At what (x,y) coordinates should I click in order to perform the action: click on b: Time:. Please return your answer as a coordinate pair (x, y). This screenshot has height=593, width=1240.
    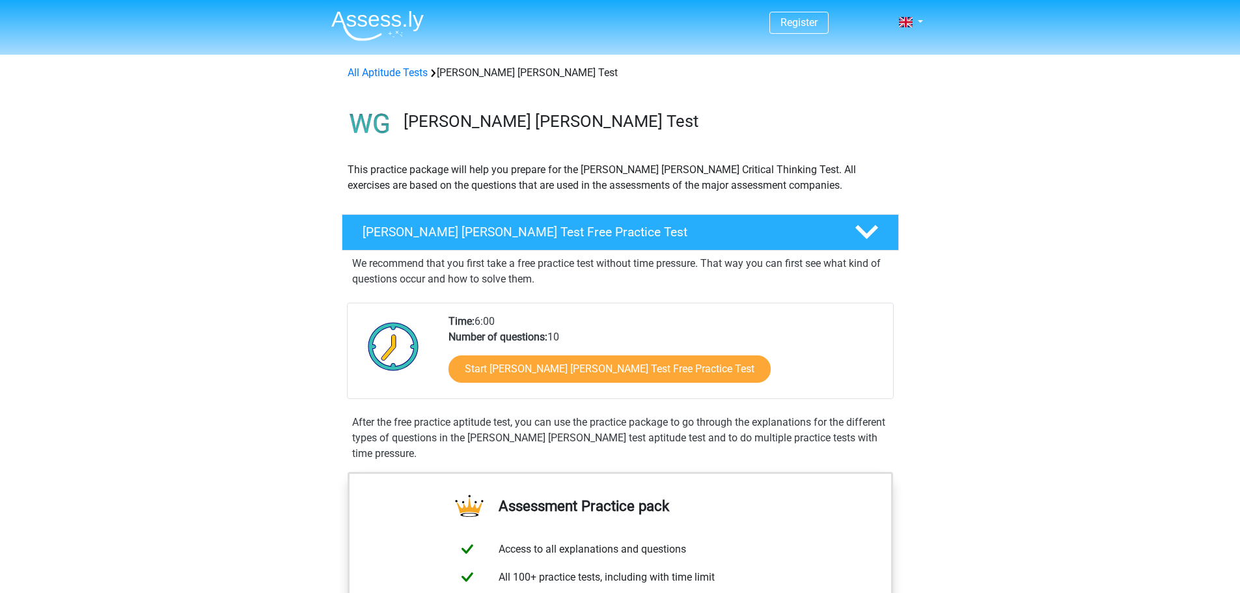
    Looking at the image, I should click on (461, 321).